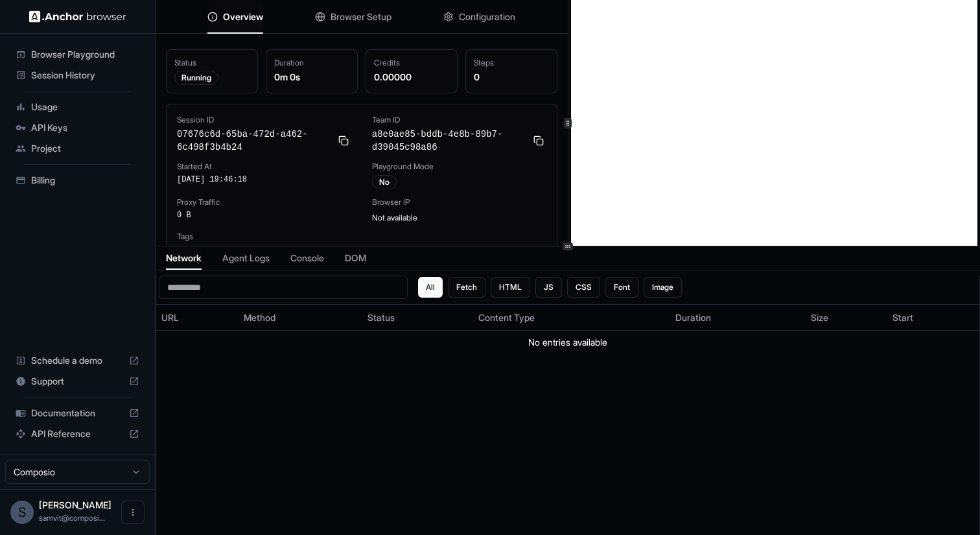  Describe the element at coordinates (77, 360) in the screenshot. I see `div: Schedule a demo` at that location.